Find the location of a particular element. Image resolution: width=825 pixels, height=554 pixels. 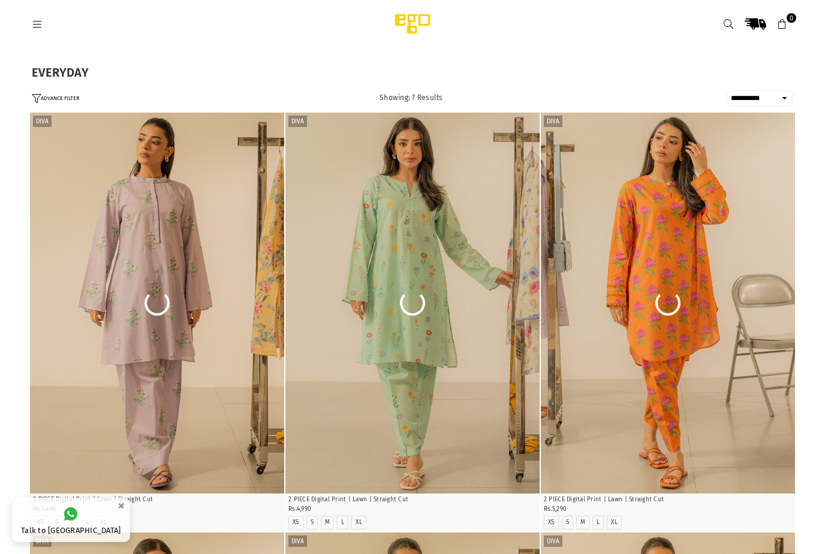

span: Showing: 7 Results is located at coordinates (411, 98).